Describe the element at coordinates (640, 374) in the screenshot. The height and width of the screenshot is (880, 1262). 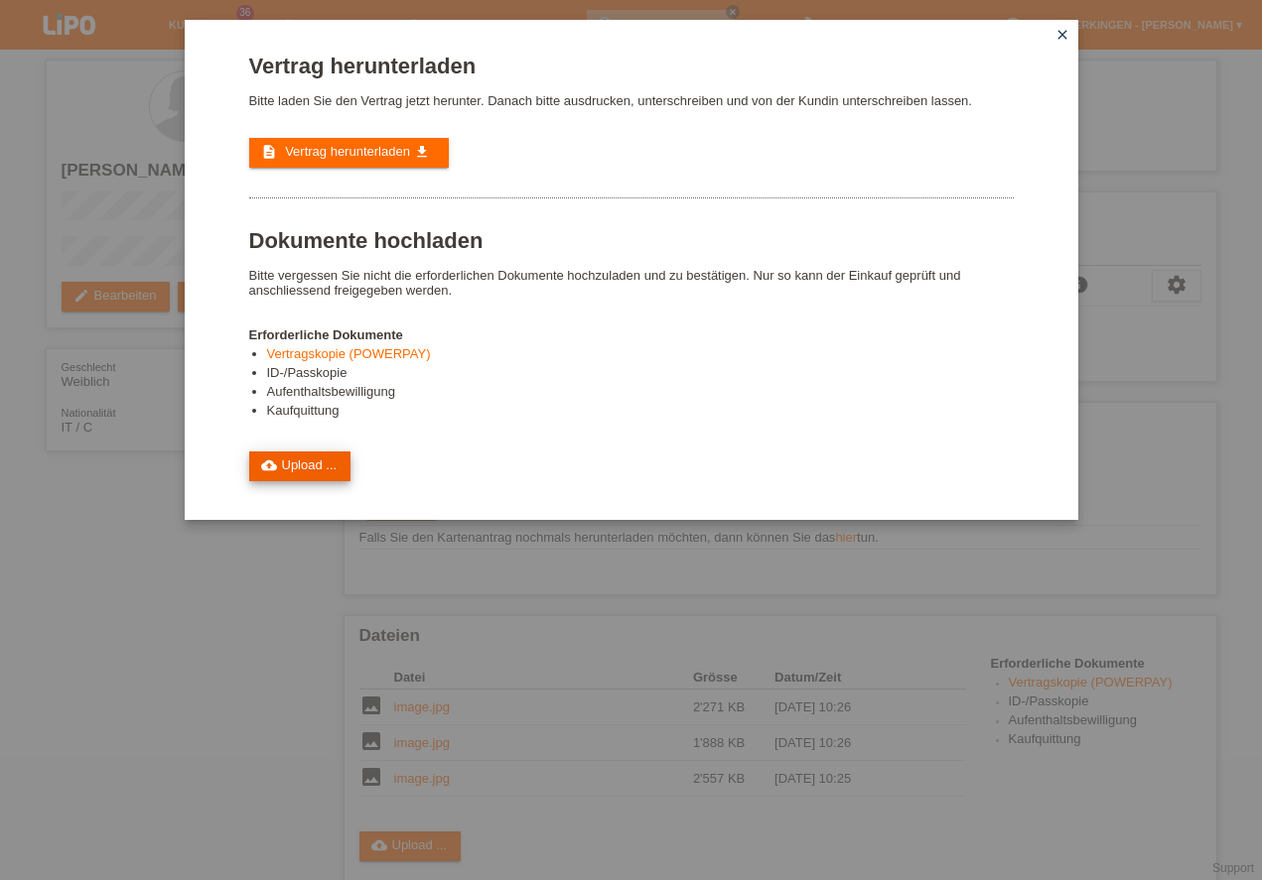
I see `li: ID-/Passkopie` at that location.